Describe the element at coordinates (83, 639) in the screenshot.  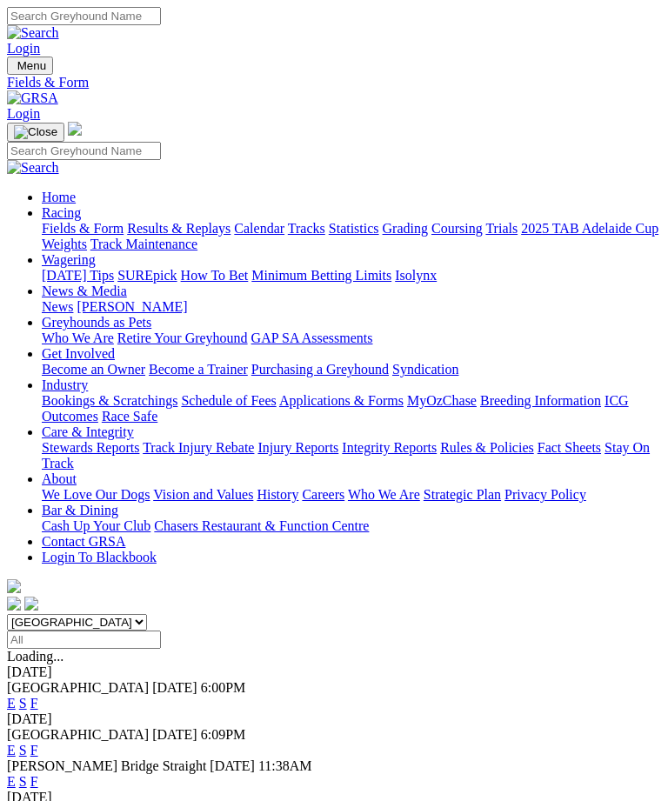
I see `input: Select date` at that location.